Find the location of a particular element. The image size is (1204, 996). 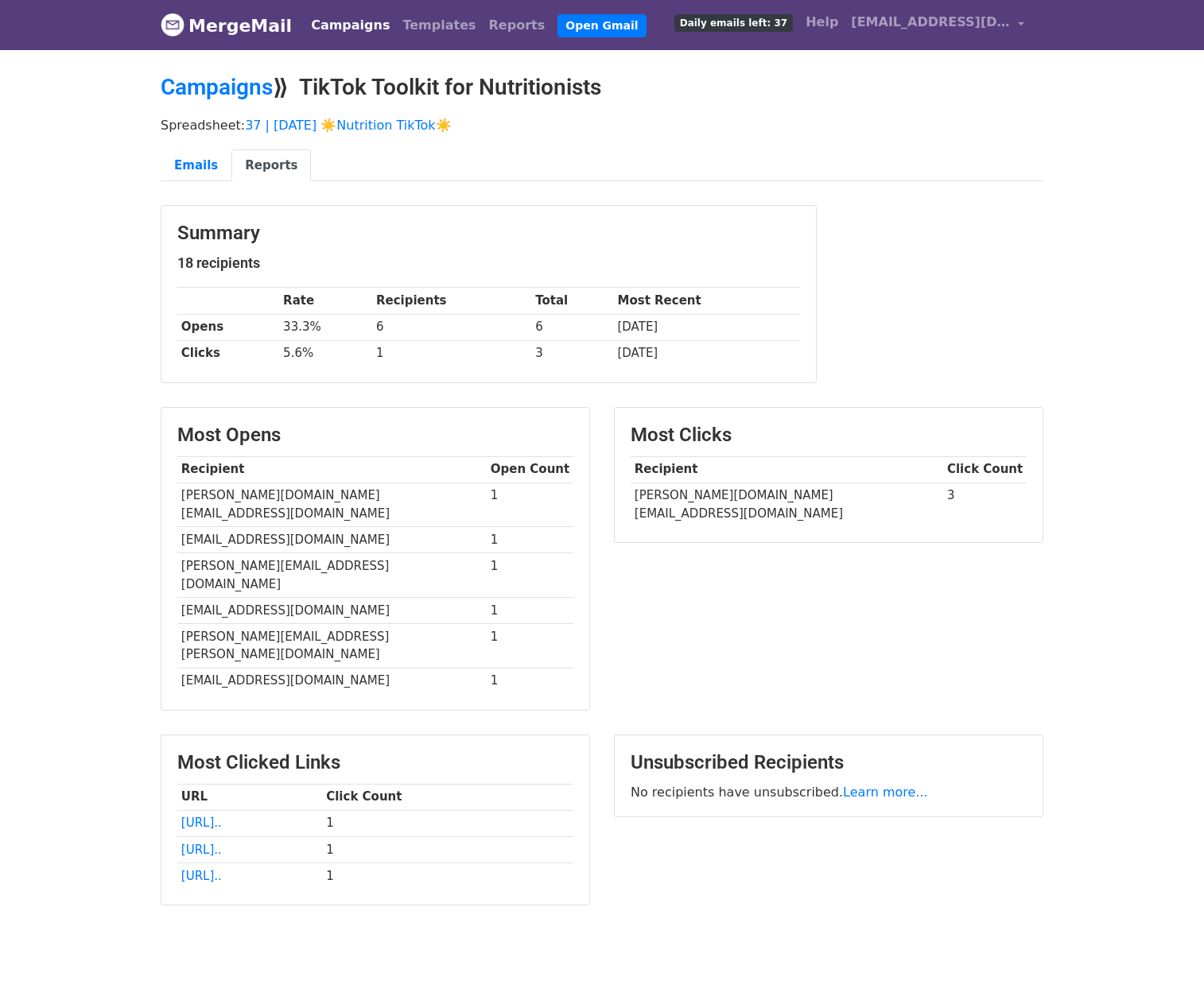

a: Learn more... is located at coordinates (885, 792).